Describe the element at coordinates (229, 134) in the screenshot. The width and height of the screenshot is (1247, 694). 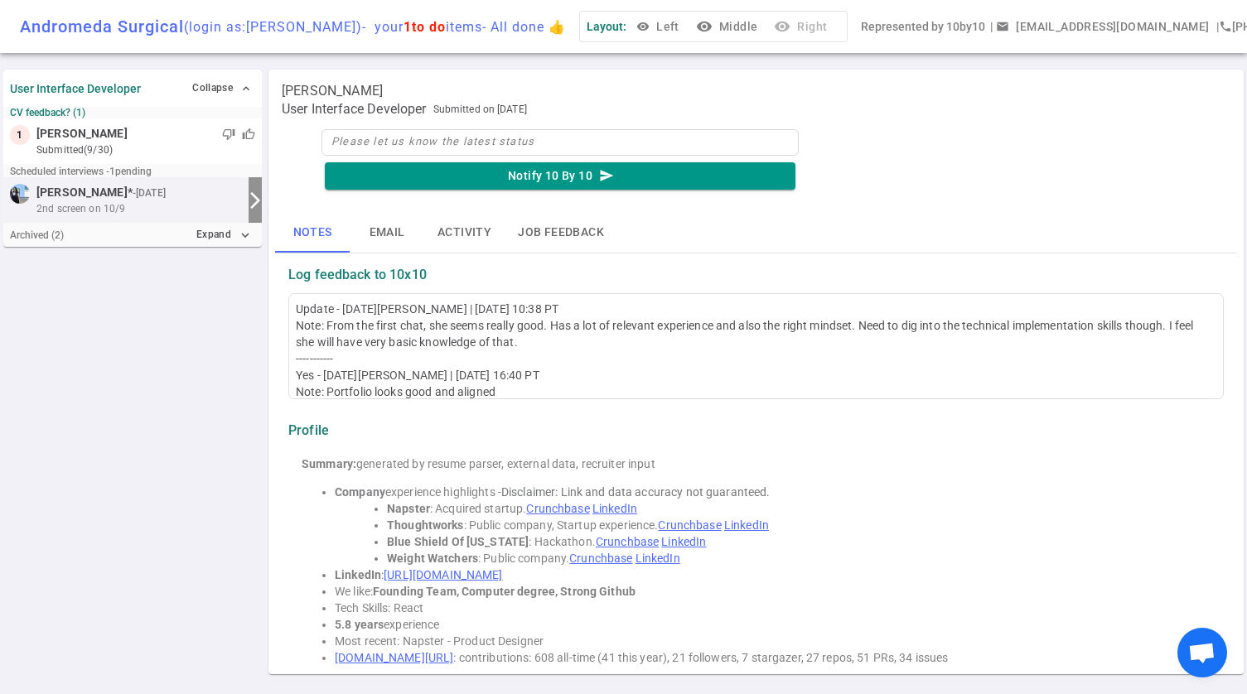
I see `span: thumb_down` at that location.